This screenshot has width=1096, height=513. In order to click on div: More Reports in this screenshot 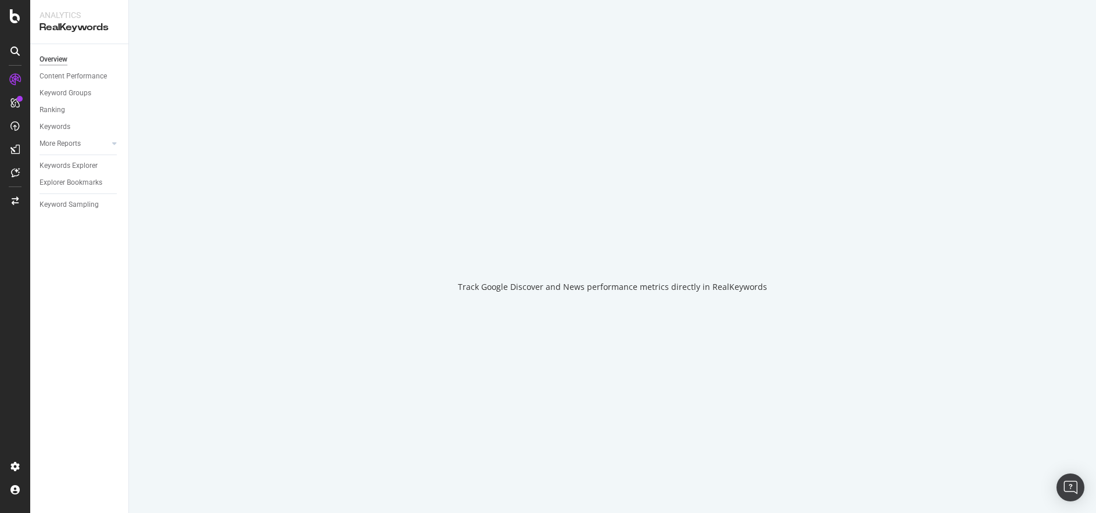, I will do `click(60, 143)`.